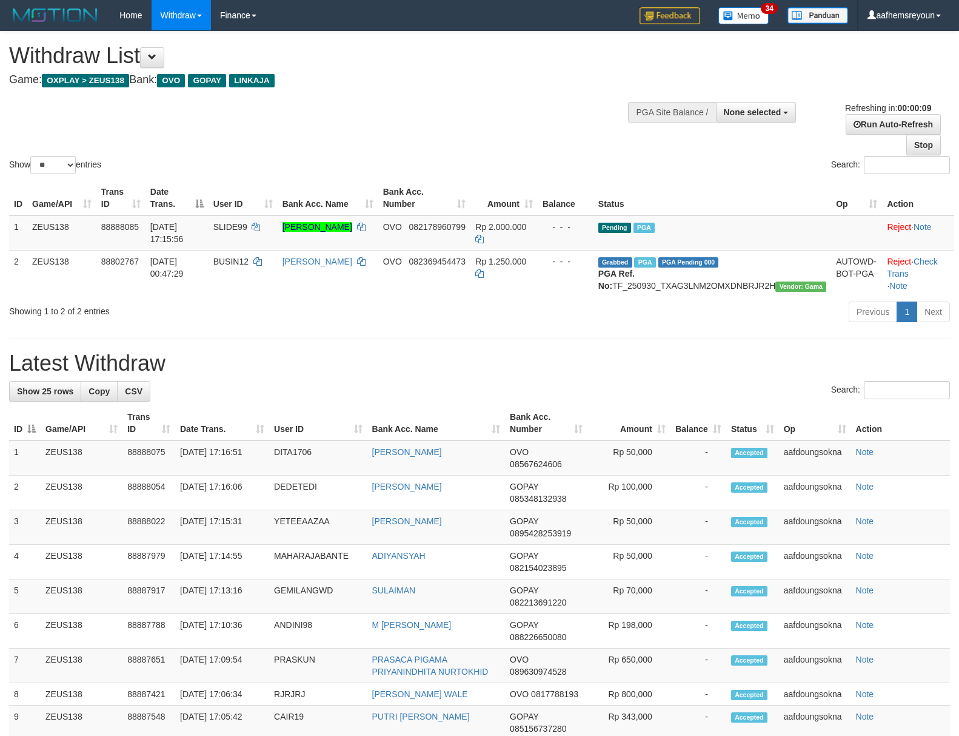 Image resolution: width=959 pixels, height=736 pixels. What do you see at coordinates (644, 227) in the screenshot?
I see `span: Marked by aafpengsreynich` at bounding box center [644, 227].